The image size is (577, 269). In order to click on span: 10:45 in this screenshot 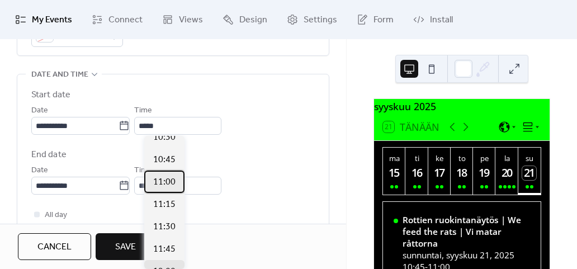, I will do `click(164, 160)`.